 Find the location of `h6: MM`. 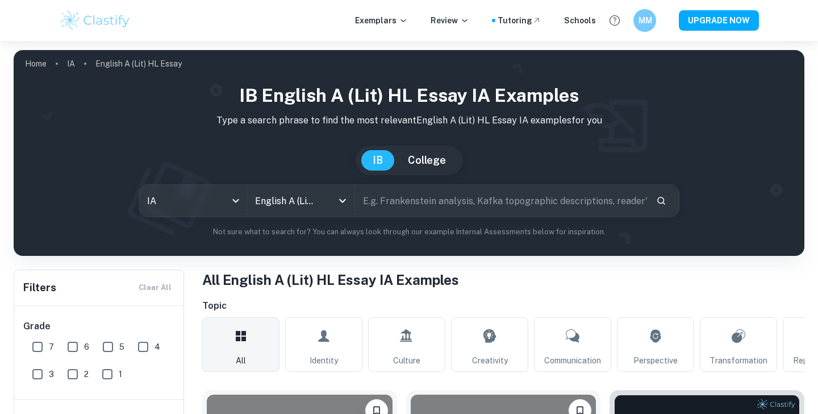

h6: MM is located at coordinates (645, 20).